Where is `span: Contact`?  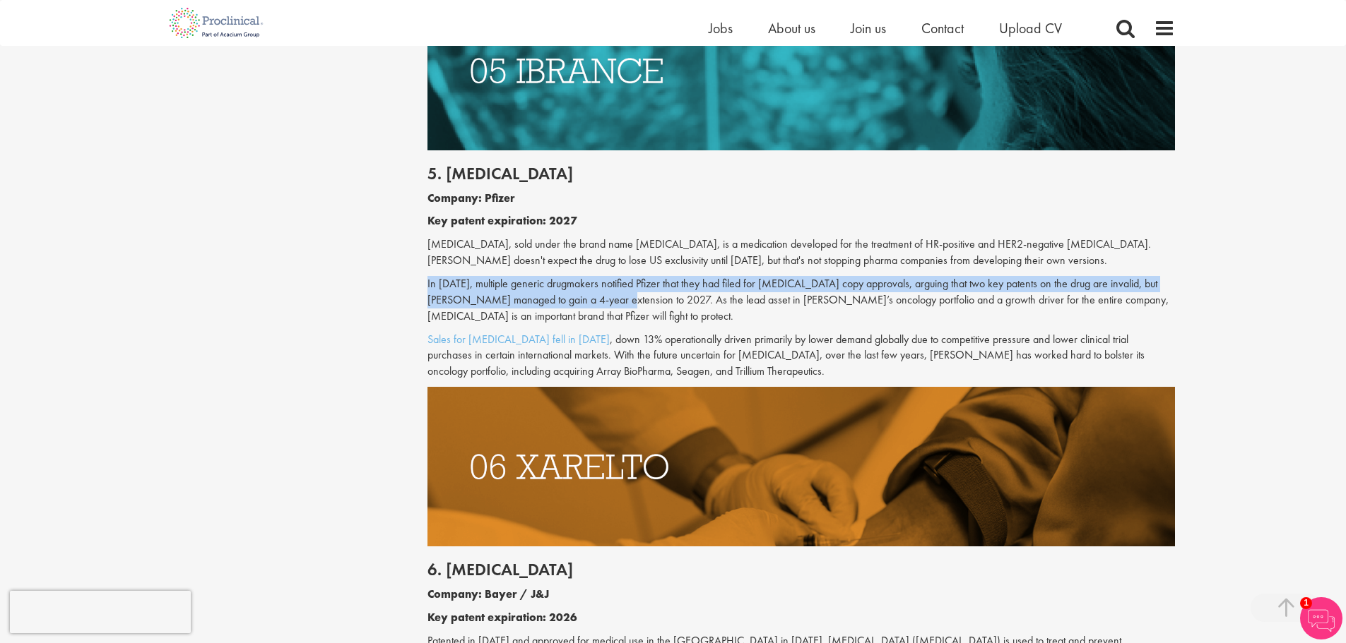
span: Contact is located at coordinates (942, 28).